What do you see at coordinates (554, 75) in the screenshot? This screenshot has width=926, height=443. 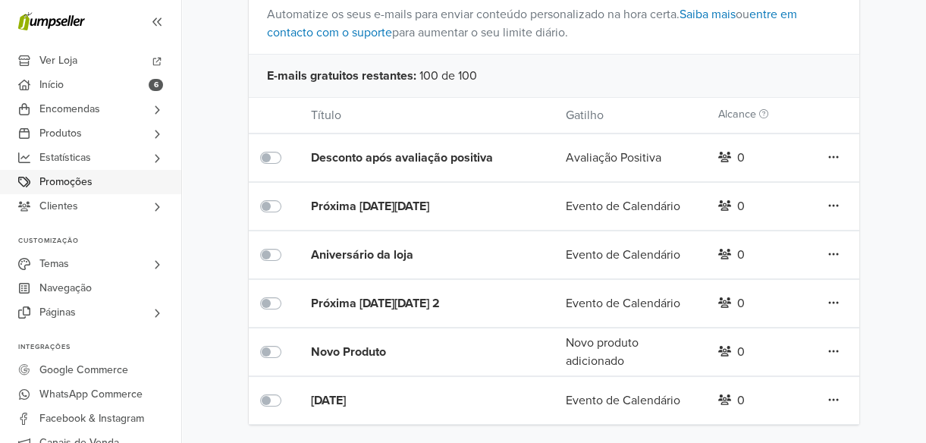 I see `div: 100 de 100` at bounding box center [554, 75].